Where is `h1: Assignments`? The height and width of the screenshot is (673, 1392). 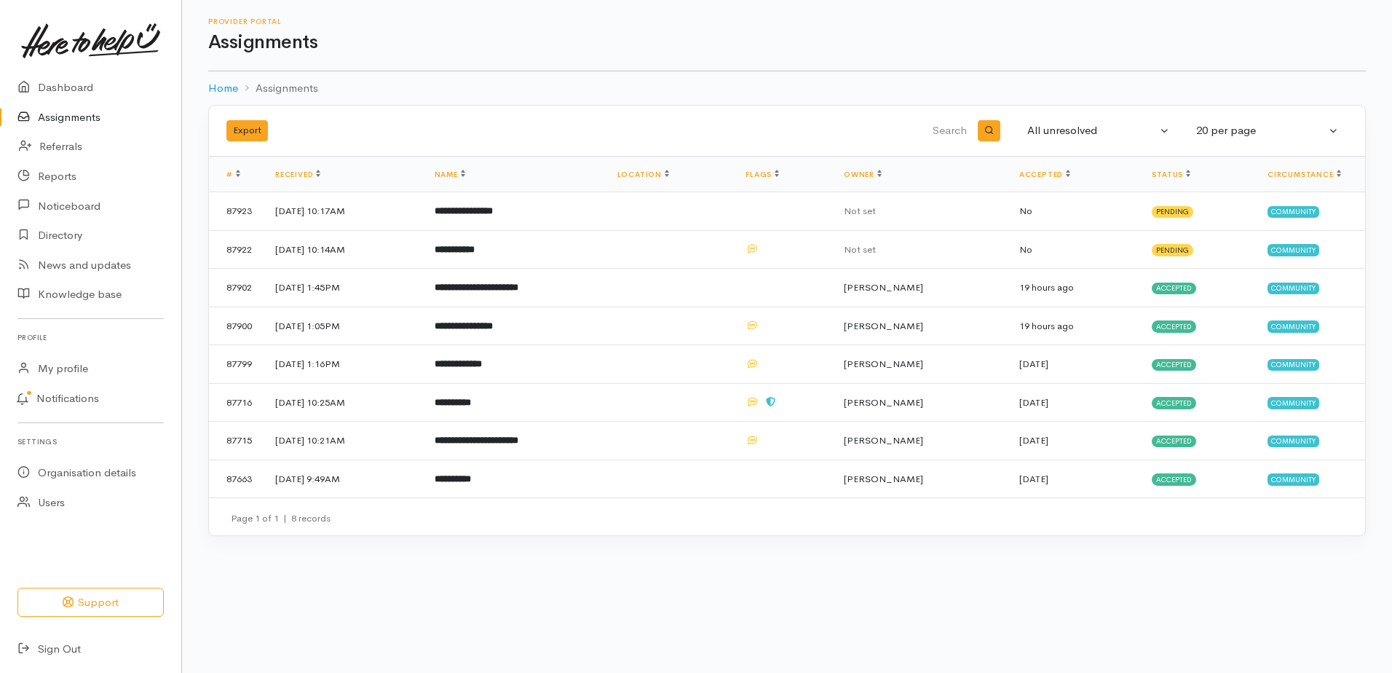
h1: Assignments is located at coordinates (787, 42).